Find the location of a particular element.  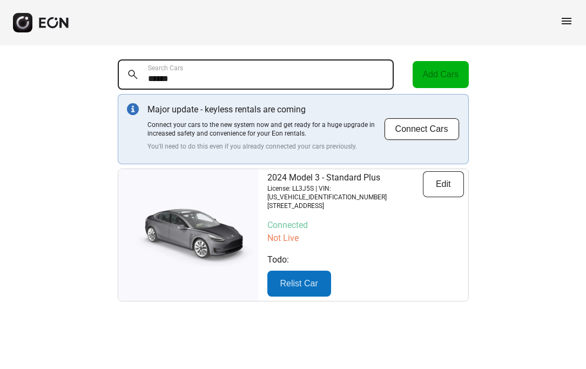

p: Connect your cars to the new system now and get ready for a huge upgrade in increased safety and ... is located at coordinates (266, 129).